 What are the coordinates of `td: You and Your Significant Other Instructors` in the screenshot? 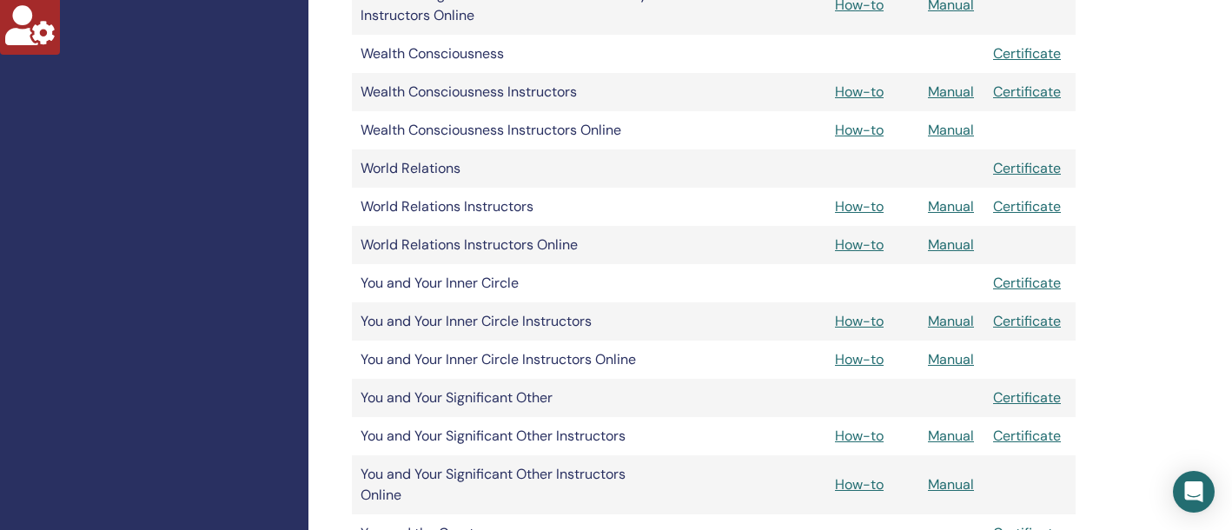 It's located at (508, 436).